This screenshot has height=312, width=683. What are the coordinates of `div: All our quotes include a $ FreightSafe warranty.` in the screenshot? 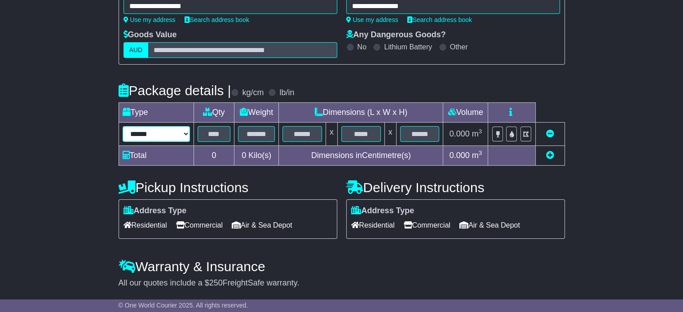 It's located at (342, 283).